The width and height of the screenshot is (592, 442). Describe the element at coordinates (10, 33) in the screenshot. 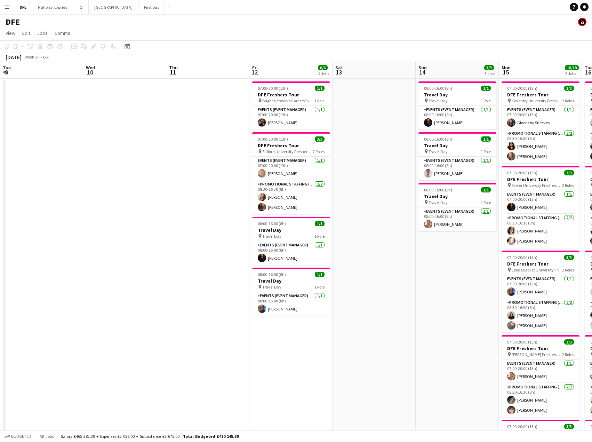

I see `a: View` at that location.